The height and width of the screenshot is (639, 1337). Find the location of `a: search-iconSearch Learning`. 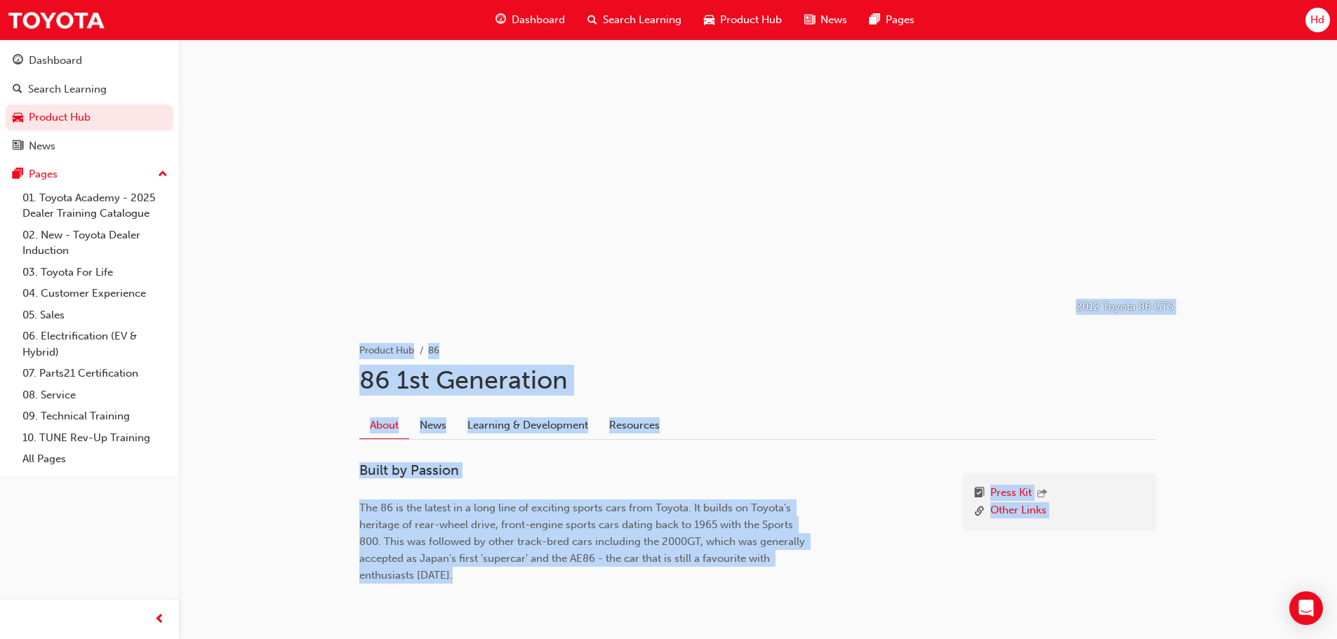

a: search-iconSearch Learning is located at coordinates (634, 20).